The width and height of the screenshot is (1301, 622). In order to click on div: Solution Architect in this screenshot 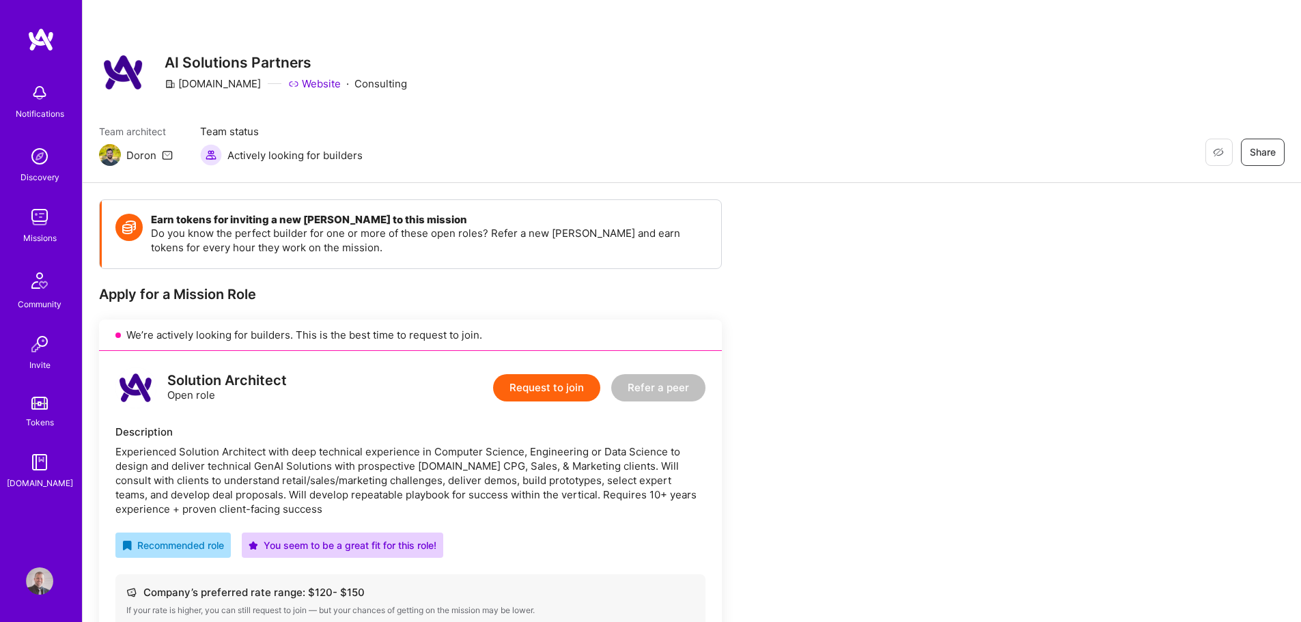, I will do `click(227, 380)`.